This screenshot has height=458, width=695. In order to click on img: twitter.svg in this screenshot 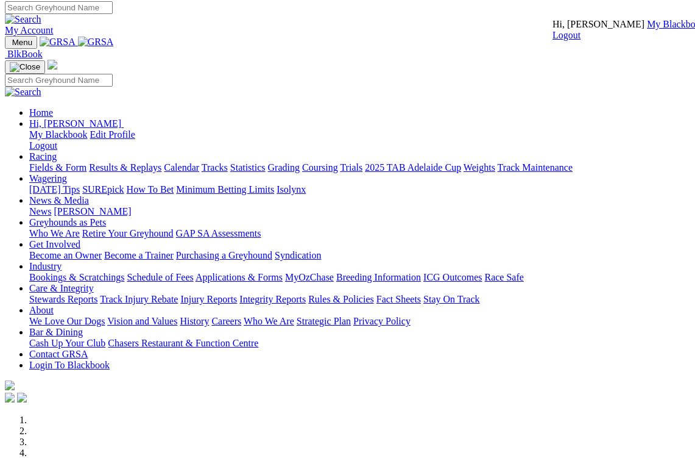, I will do `click(22, 397)`.